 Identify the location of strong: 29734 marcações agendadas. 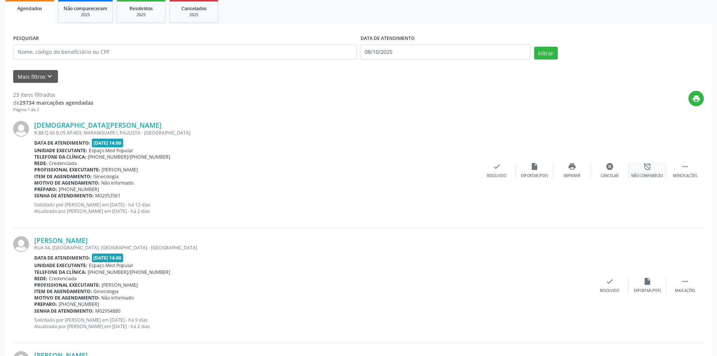
(56, 102).